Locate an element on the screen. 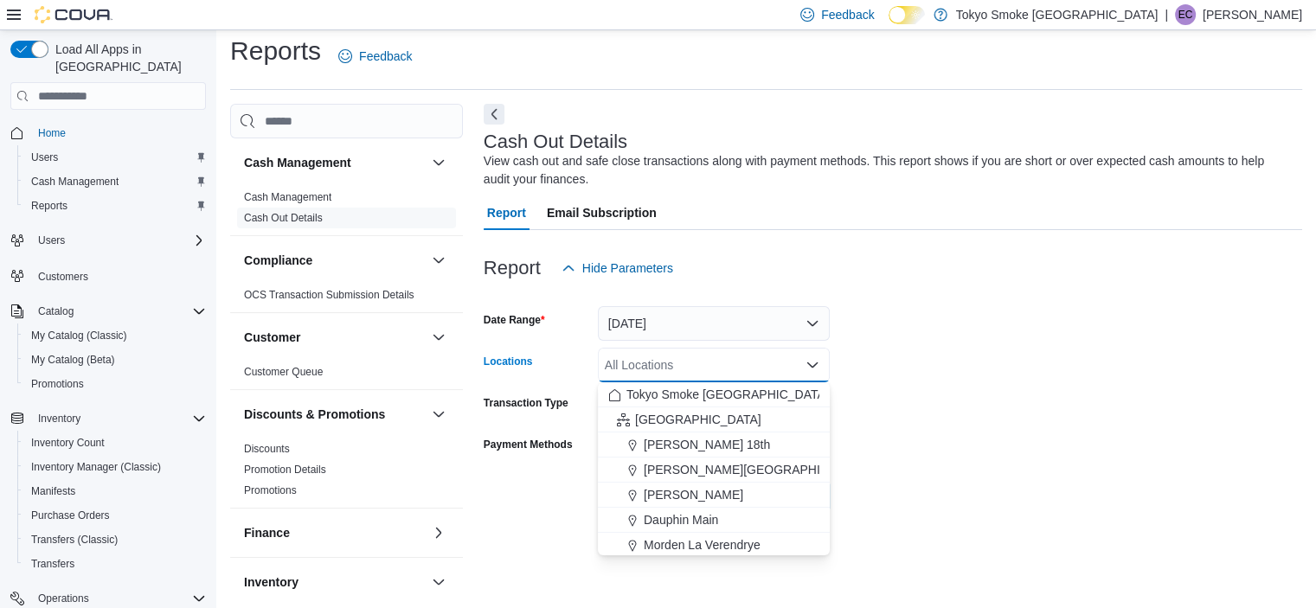 The image size is (1316, 608). button: Purchase Orders is located at coordinates (115, 516).